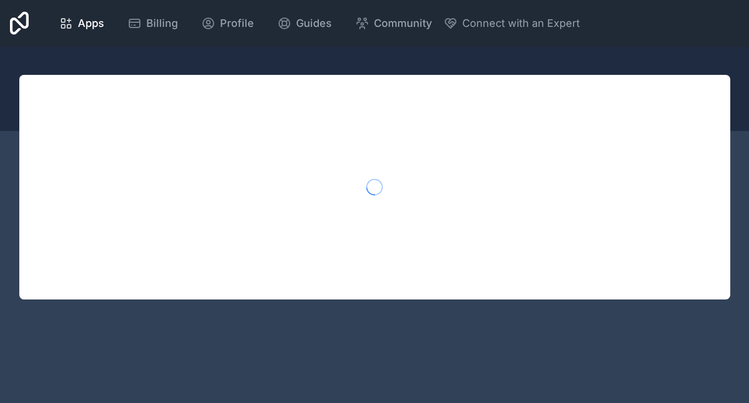 The height and width of the screenshot is (403, 749). What do you see at coordinates (162, 23) in the screenshot?
I see `span: Billing` at bounding box center [162, 23].